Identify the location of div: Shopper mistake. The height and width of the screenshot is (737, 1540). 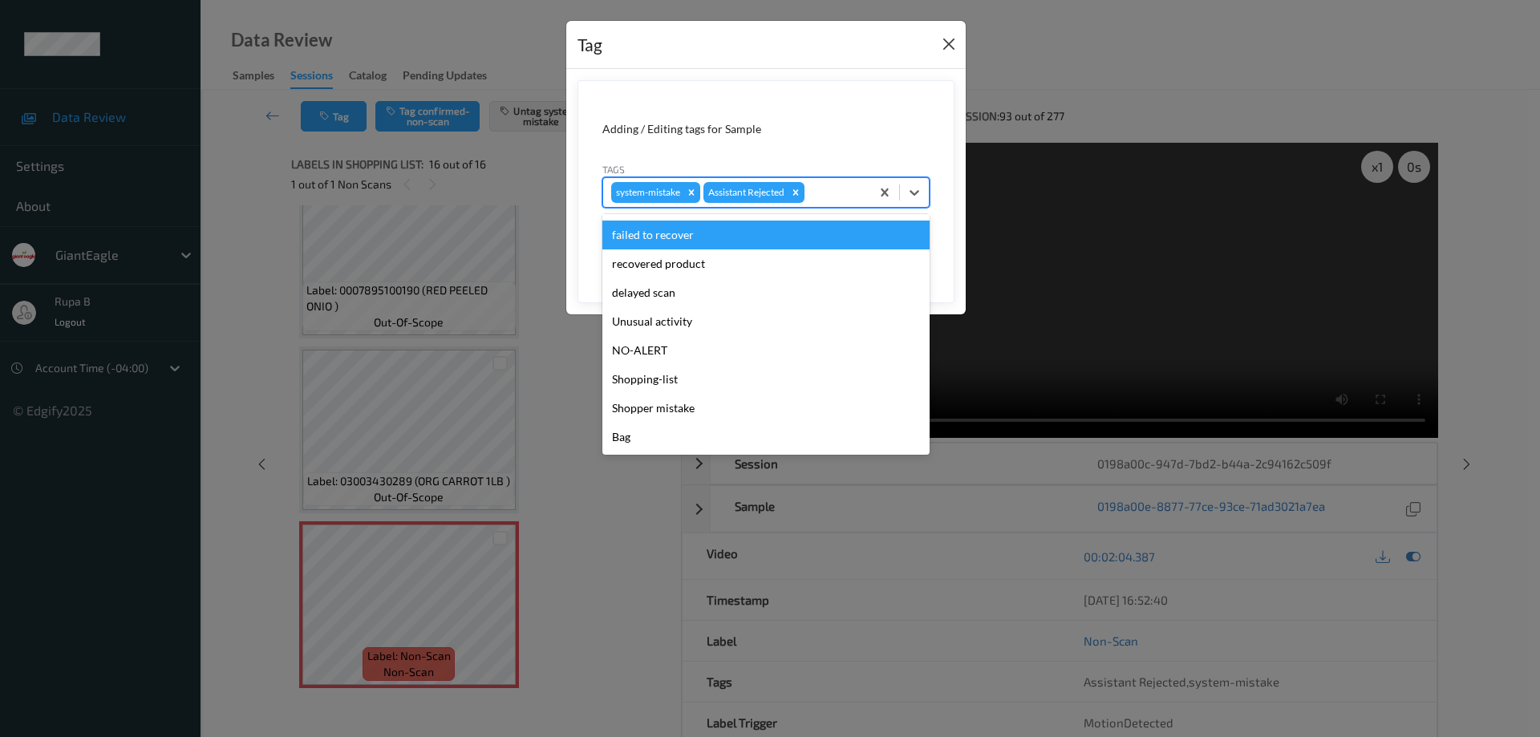
(766, 408).